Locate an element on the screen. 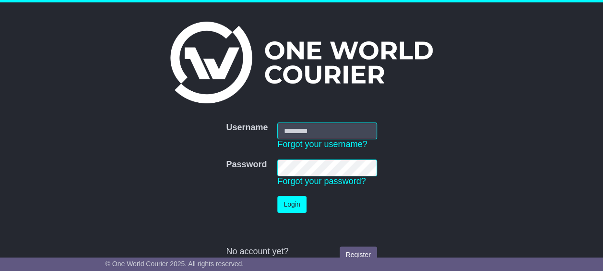  img: One World is located at coordinates (301, 62).